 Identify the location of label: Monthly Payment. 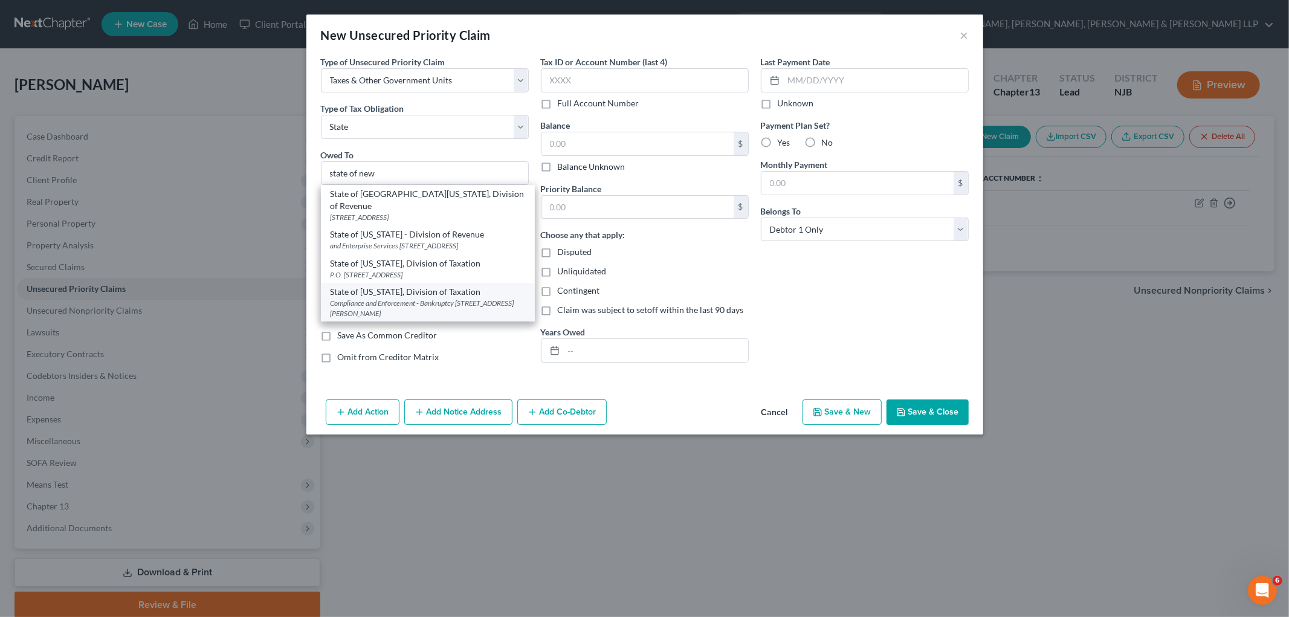
(794, 164).